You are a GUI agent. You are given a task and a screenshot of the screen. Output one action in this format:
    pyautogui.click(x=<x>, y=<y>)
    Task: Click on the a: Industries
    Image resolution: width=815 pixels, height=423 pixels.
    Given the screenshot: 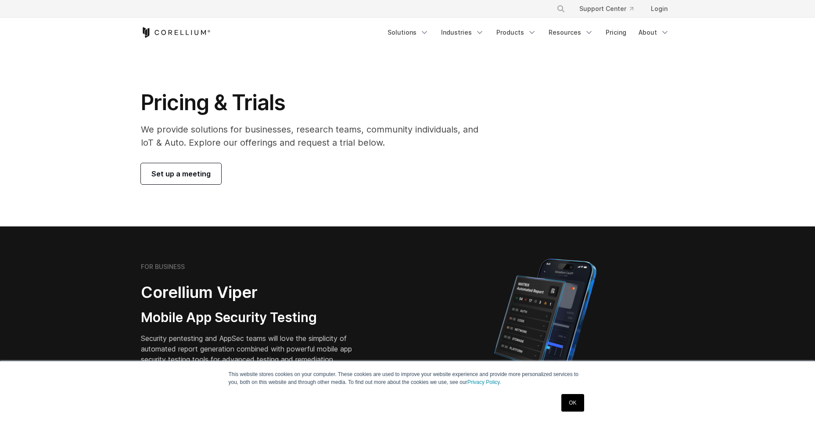 What is the action you would take?
    pyautogui.click(x=463, y=32)
    